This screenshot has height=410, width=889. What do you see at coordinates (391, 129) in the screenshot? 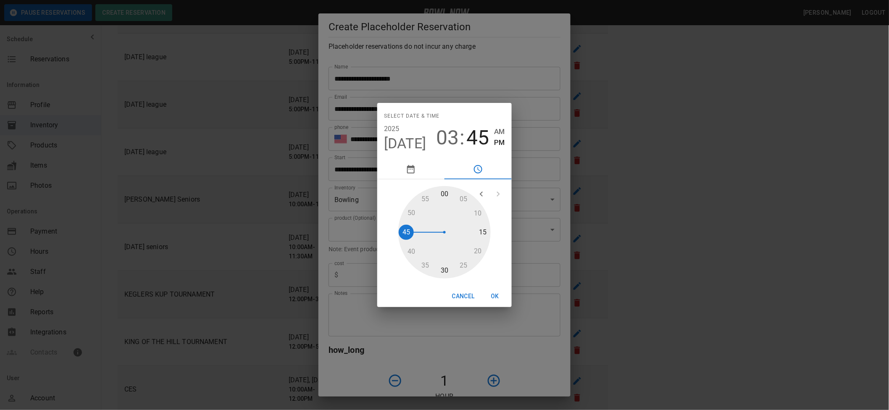
I see `button: 2025` at bounding box center [391, 129].